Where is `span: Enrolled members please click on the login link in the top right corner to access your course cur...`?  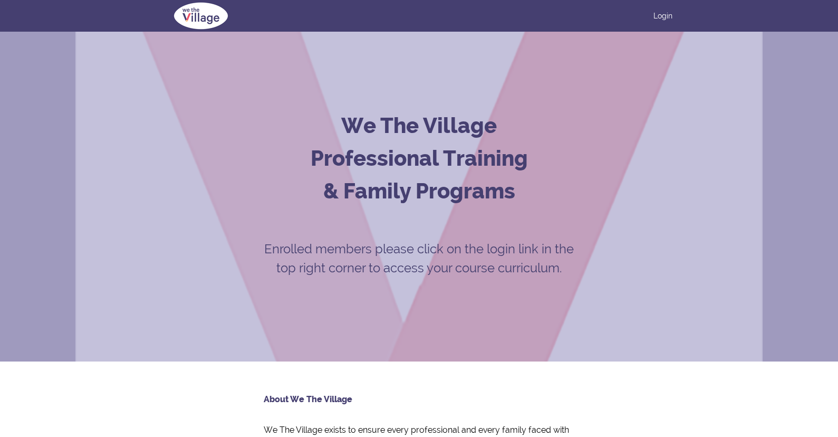 span: Enrolled members please click on the login link in the top right corner to access your course cur... is located at coordinates (419, 258).